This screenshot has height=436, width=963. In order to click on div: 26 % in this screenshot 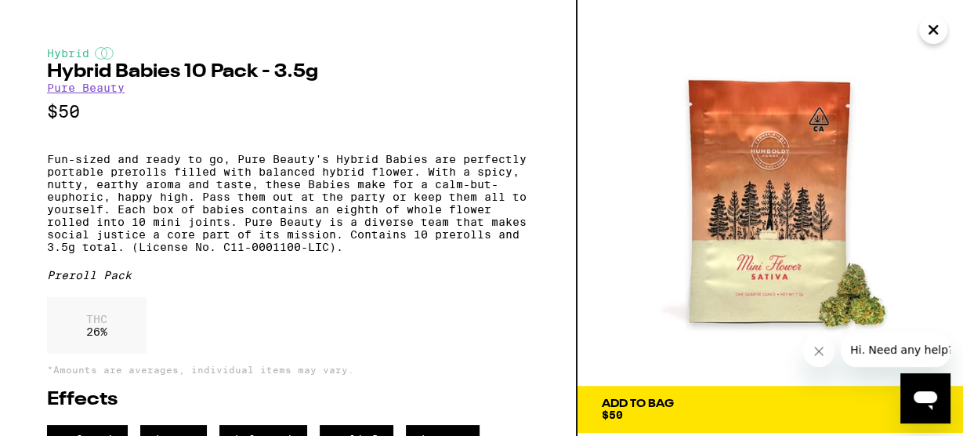, I will do `click(96, 325)`.